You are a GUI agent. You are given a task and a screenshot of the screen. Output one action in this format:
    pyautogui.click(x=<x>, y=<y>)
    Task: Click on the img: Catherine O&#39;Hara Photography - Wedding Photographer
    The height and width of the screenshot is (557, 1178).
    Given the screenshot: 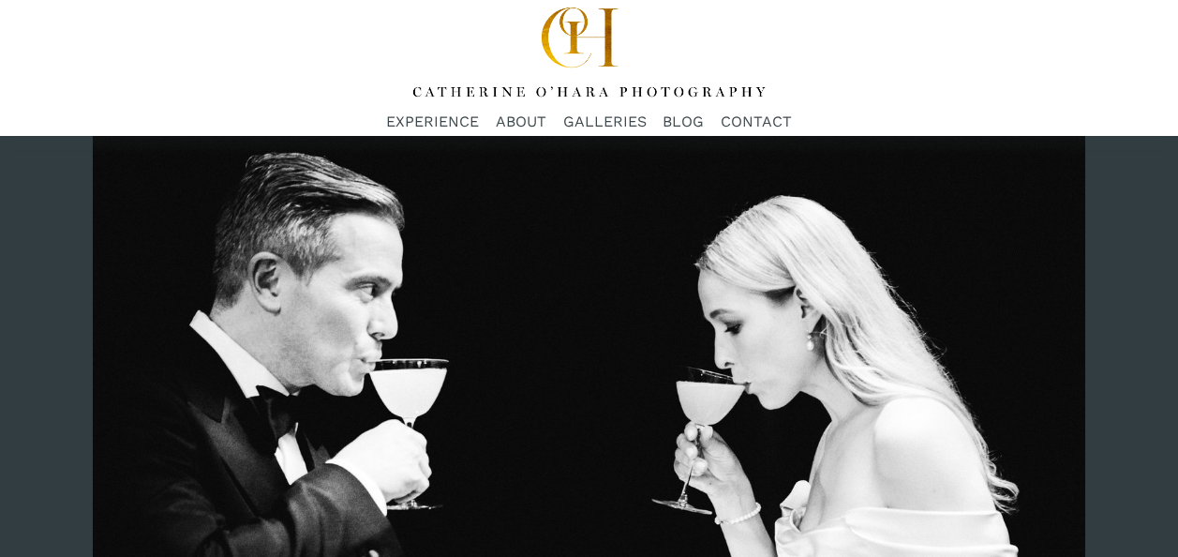 What is the action you would take?
    pyautogui.click(x=589, y=54)
    